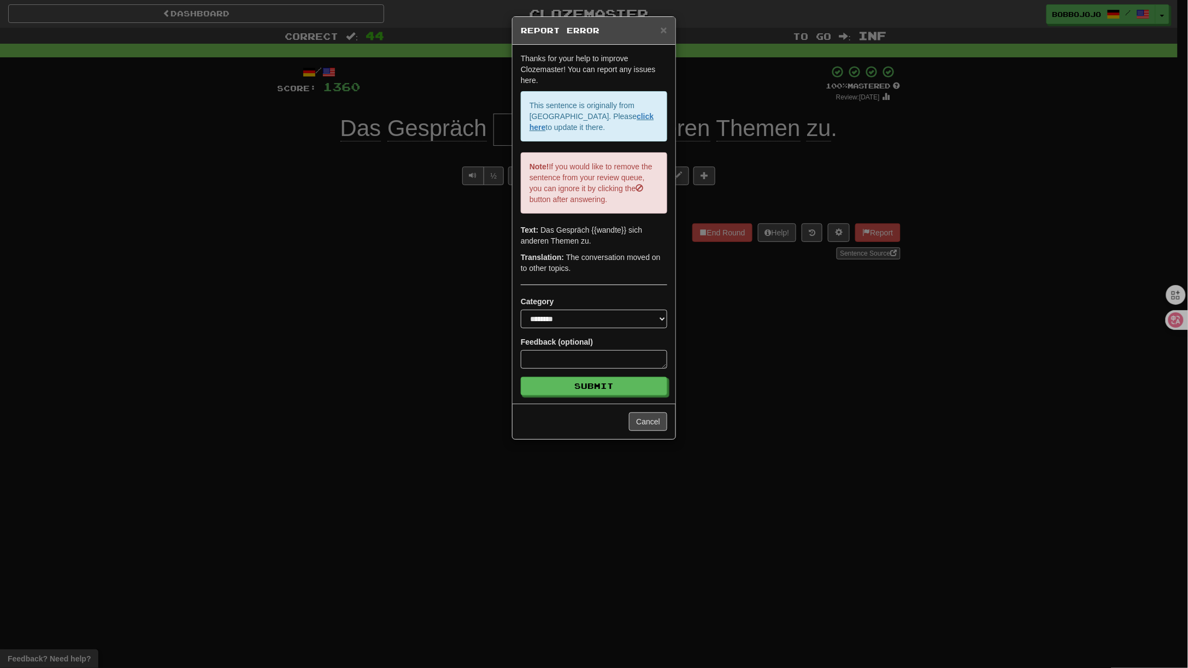 This screenshot has height=668, width=1188. I want to click on strong: Note!, so click(539, 167).